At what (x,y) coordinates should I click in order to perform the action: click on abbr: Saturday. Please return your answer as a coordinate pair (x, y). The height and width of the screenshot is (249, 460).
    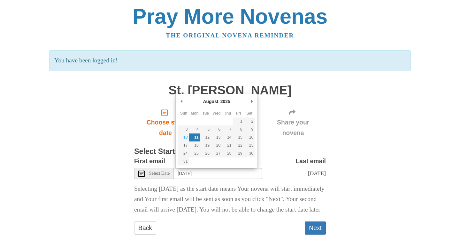
    Looking at the image, I should click on (249, 113).